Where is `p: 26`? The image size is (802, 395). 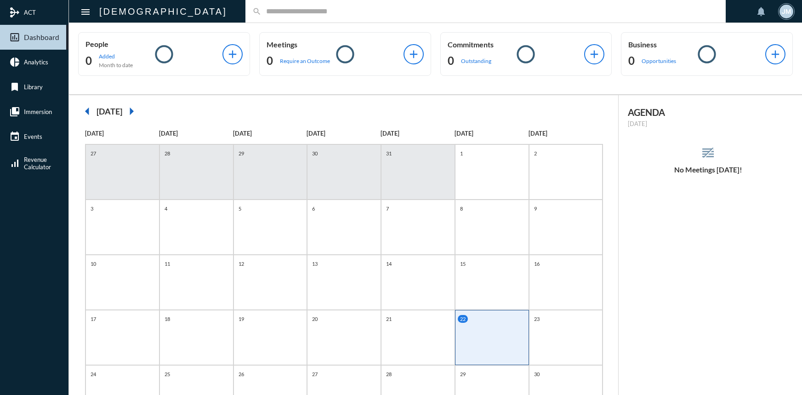
p: 26 is located at coordinates (241, 374).